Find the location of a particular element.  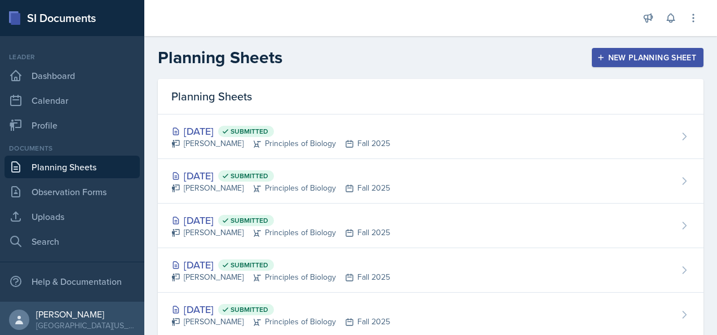

a: Uploads is located at coordinates (72, 217).